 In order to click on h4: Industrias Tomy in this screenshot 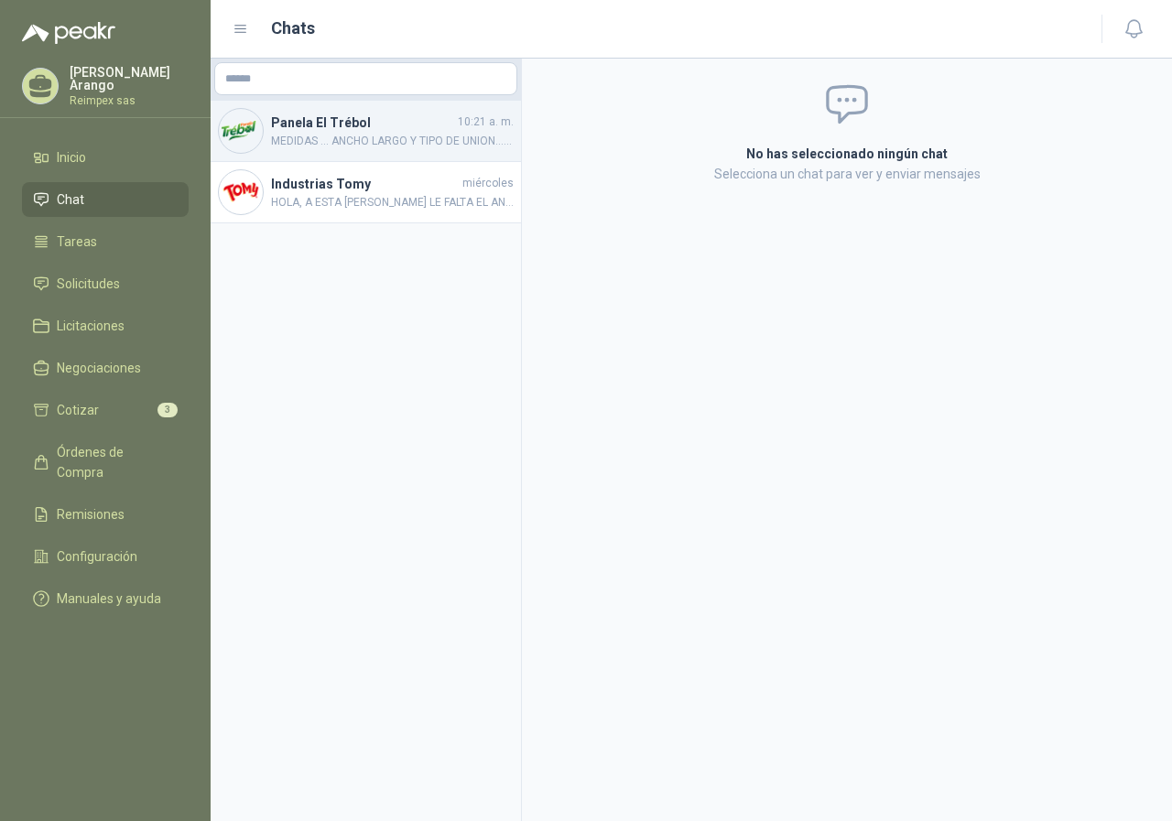, I will do `click(364, 184)`.